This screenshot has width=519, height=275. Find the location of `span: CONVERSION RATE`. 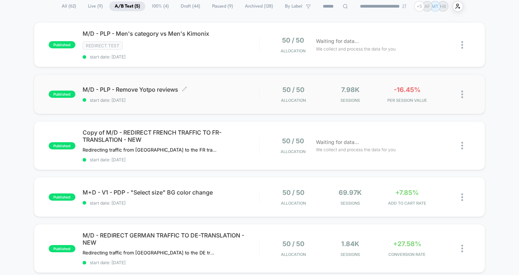

span: CONVERSION RATE is located at coordinates (406, 254).